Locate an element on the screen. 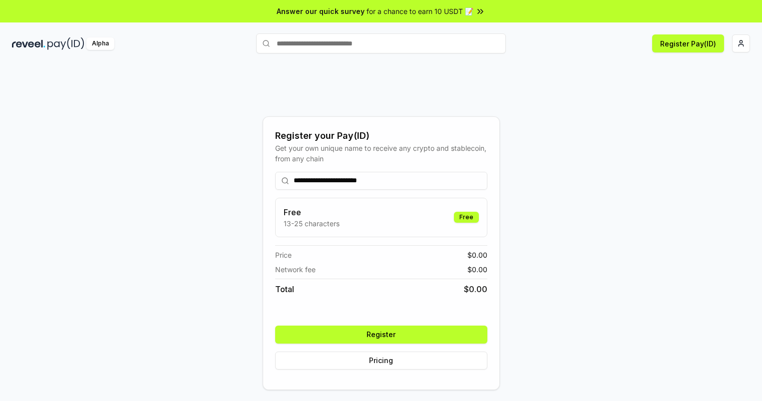  span: Total is located at coordinates (285, 289).